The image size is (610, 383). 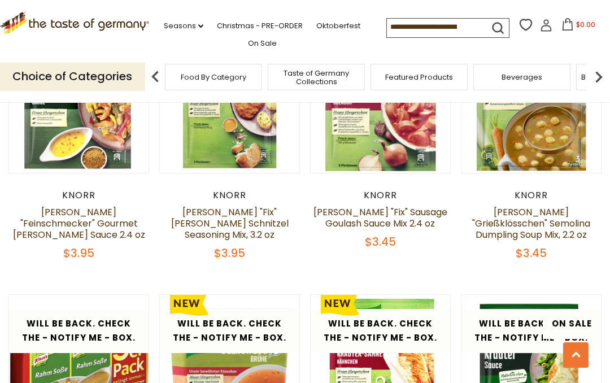 I want to click on a: Featured Products, so click(x=419, y=77).